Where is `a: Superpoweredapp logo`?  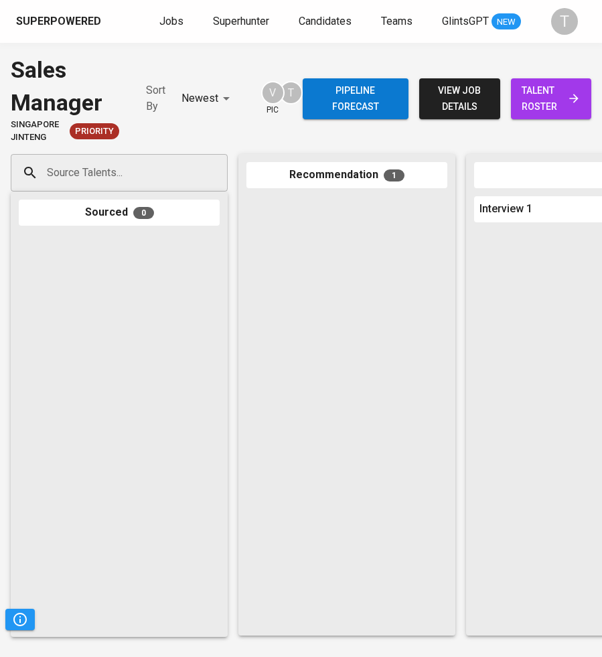 a: Superpoweredapp logo is located at coordinates (69, 21).